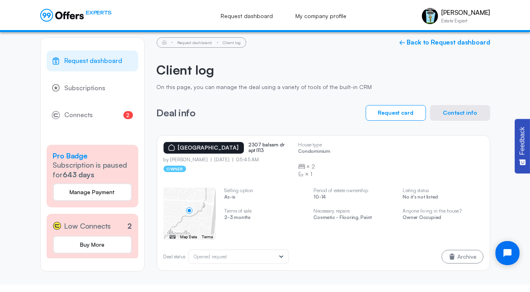 The height and width of the screenshot is (292, 530). I want to click on p: 2307 balsam dr apt l113, so click(269, 148).